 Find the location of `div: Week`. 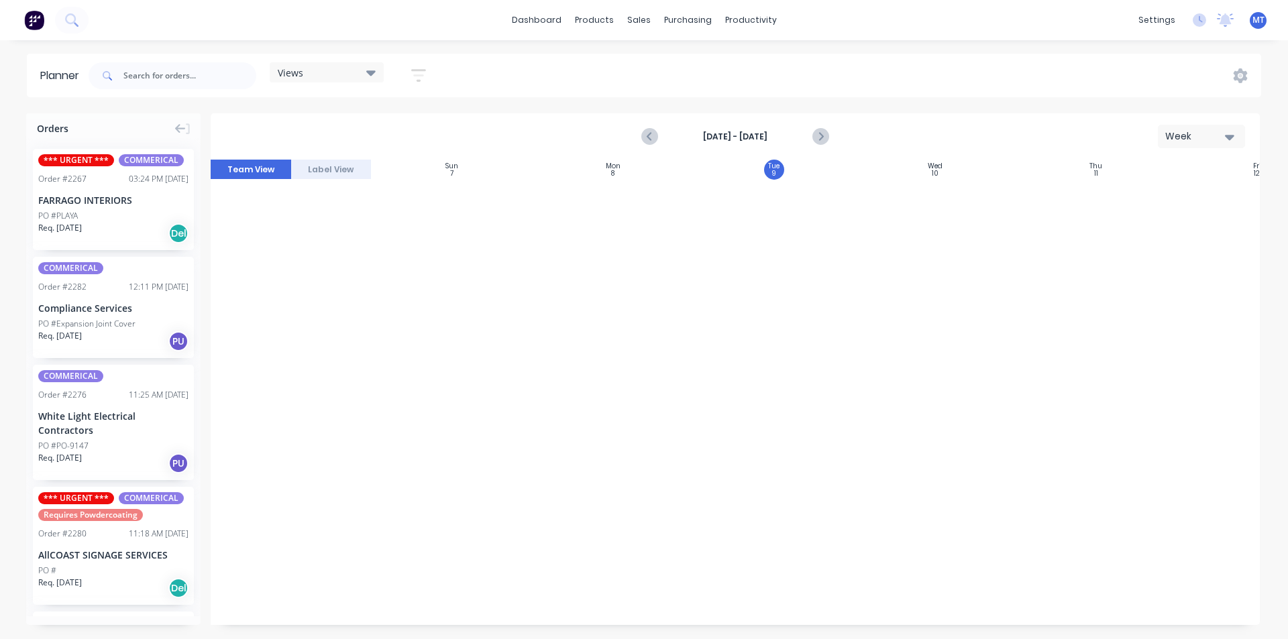

div: Week is located at coordinates (1196, 136).